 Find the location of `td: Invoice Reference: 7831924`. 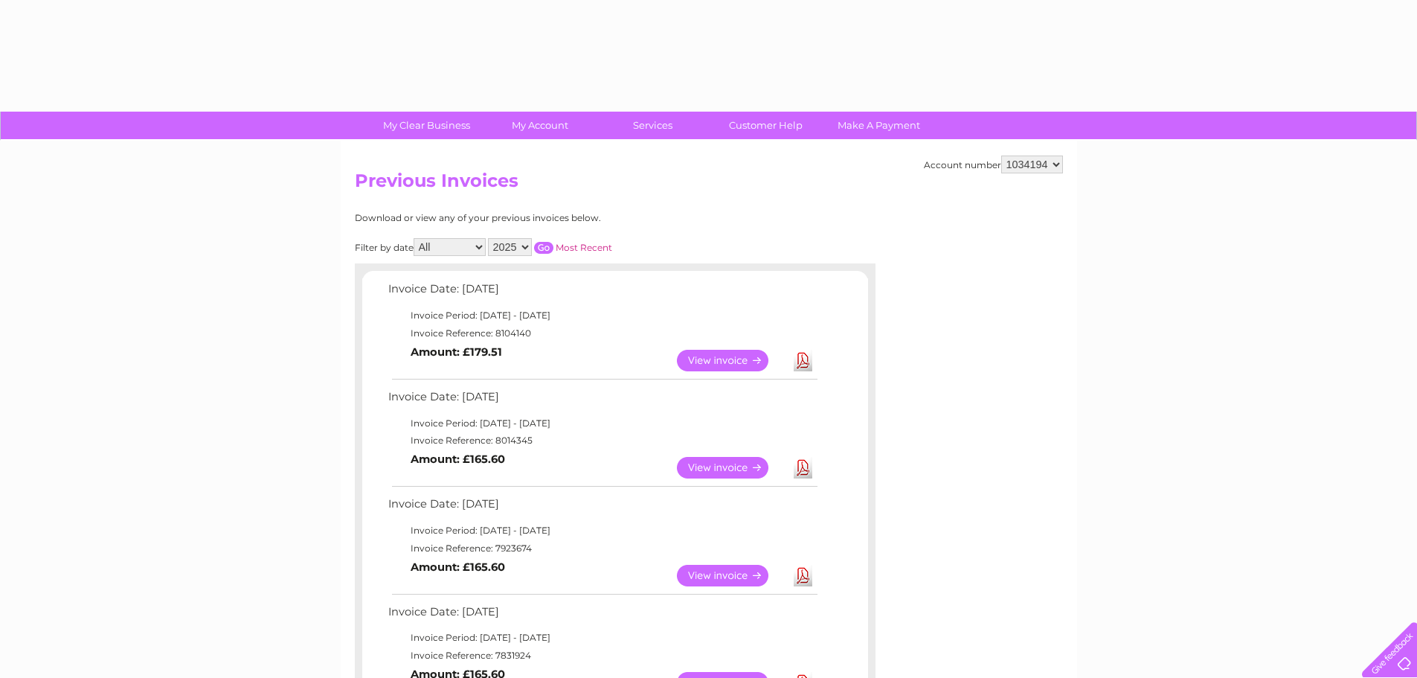

td: Invoice Reference: 7831924 is located at coordinates (602, 655).